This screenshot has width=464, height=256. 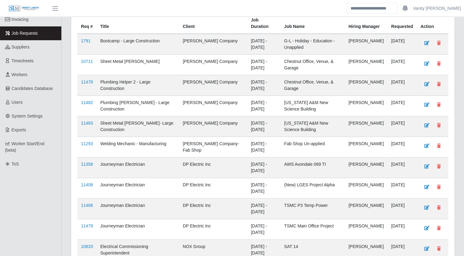 What do you see at coordinates (87, 82) in the screenshot?
I see `a: 11478` at bounding box center [87, 82].